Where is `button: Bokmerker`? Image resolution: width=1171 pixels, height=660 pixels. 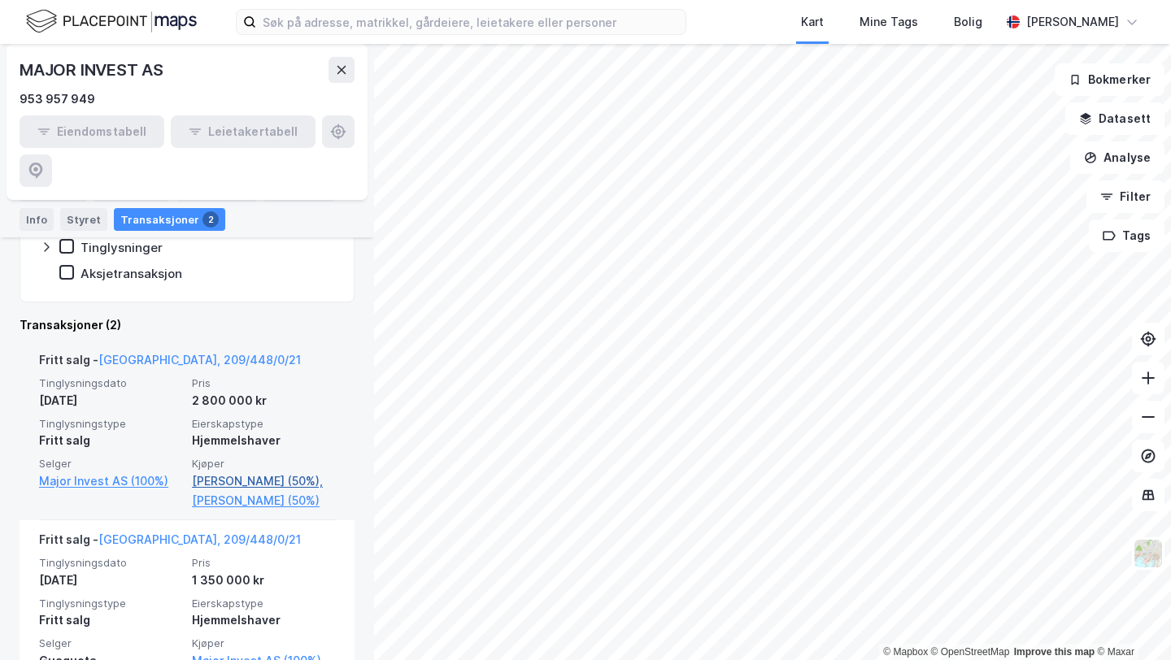 button: Bokmerker is located at coordinates (1109, 80).